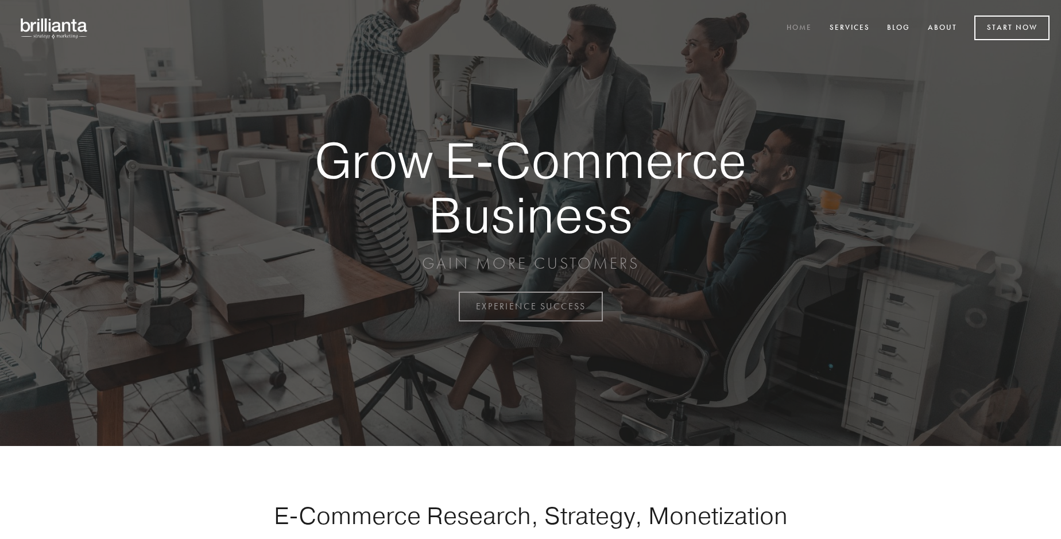  I want to click on img: brillianta - research, strategy, marketing, so click(55, 28).